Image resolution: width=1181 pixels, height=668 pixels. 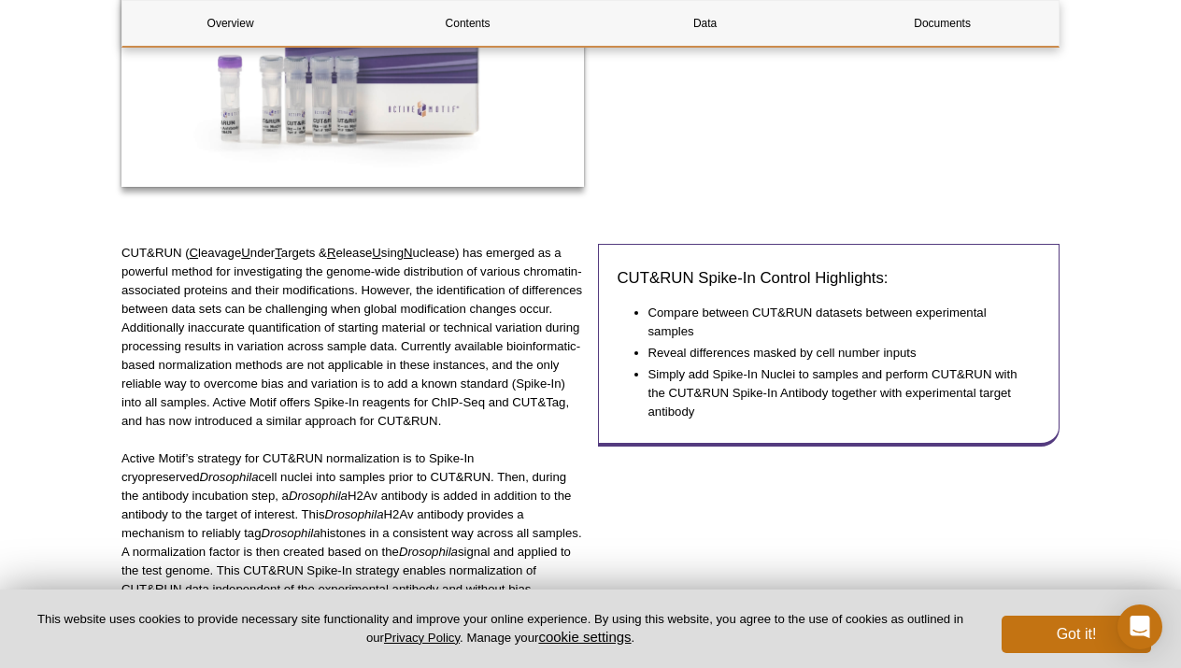 What do you see at coordinates (942, 23) in the screenshot?
I see `a: Documents` at bounding box center [942, 23].